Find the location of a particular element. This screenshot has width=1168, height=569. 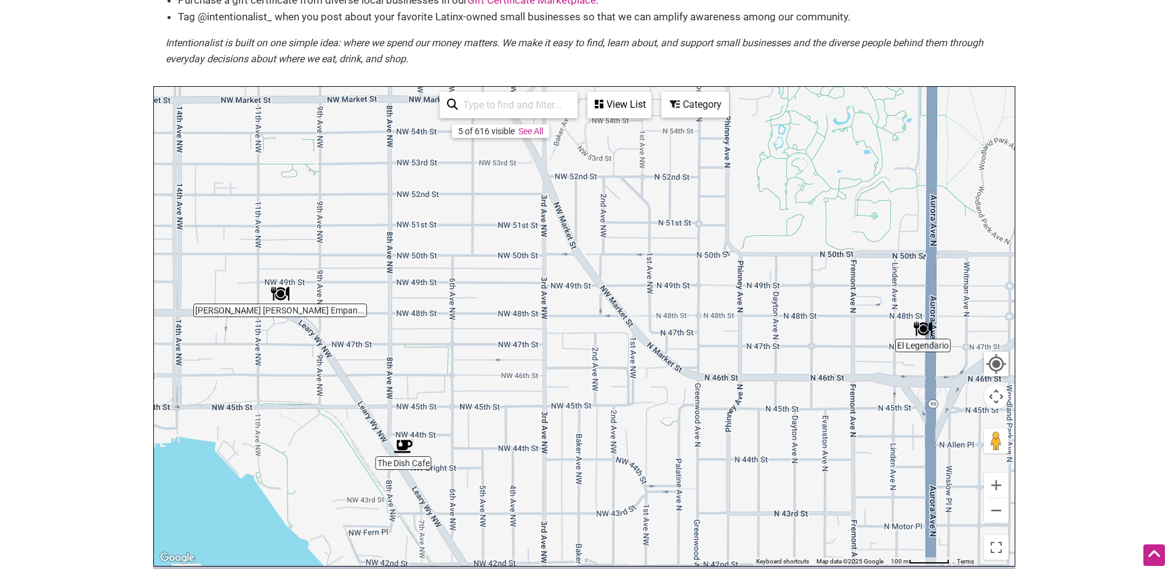

div: El Legendario is located at coordinates (923, 329).